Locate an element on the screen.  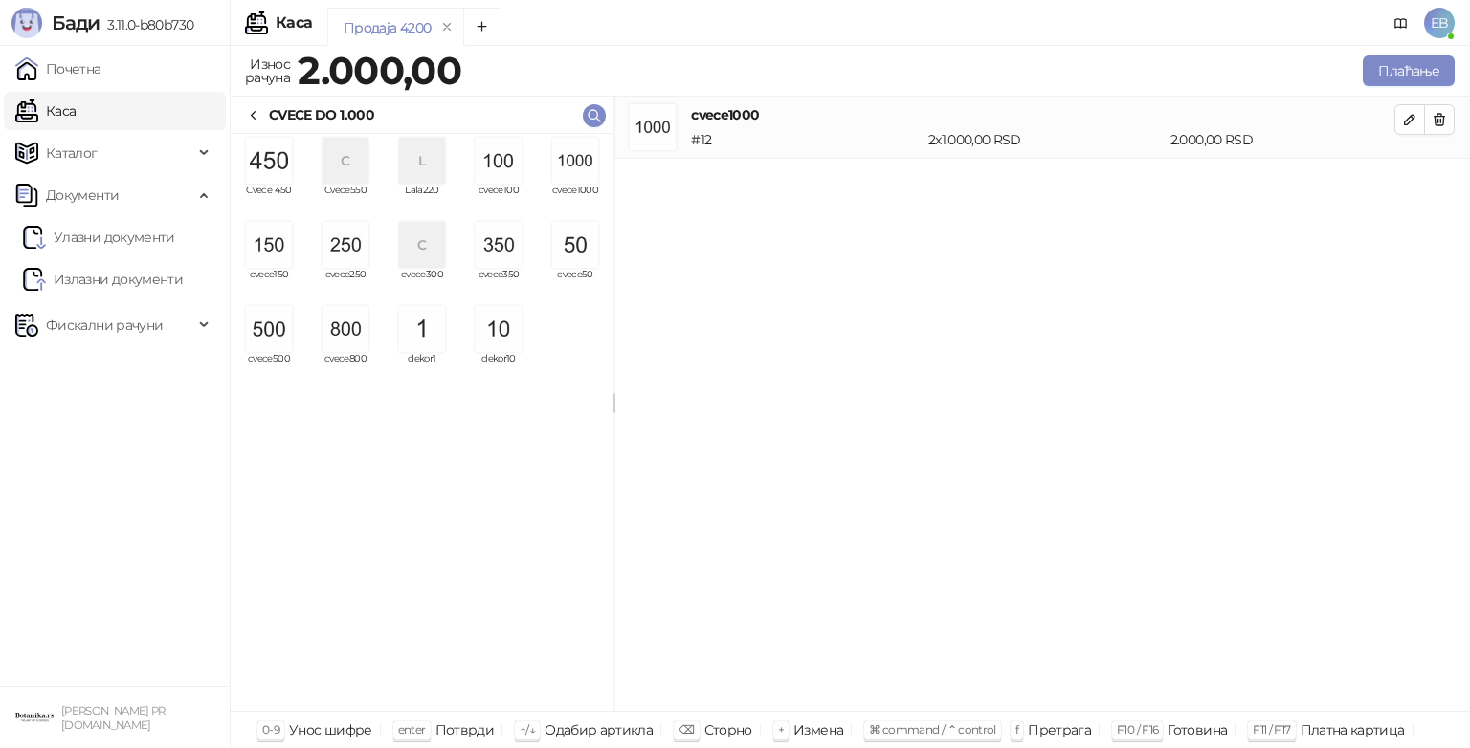
span: 0-9 is located at coordinates (271, 729).